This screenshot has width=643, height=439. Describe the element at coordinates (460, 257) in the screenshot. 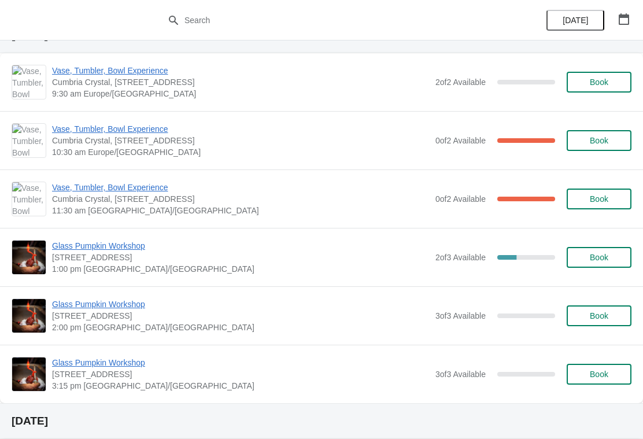

I see `span: 2 of 3 Available` at that location.